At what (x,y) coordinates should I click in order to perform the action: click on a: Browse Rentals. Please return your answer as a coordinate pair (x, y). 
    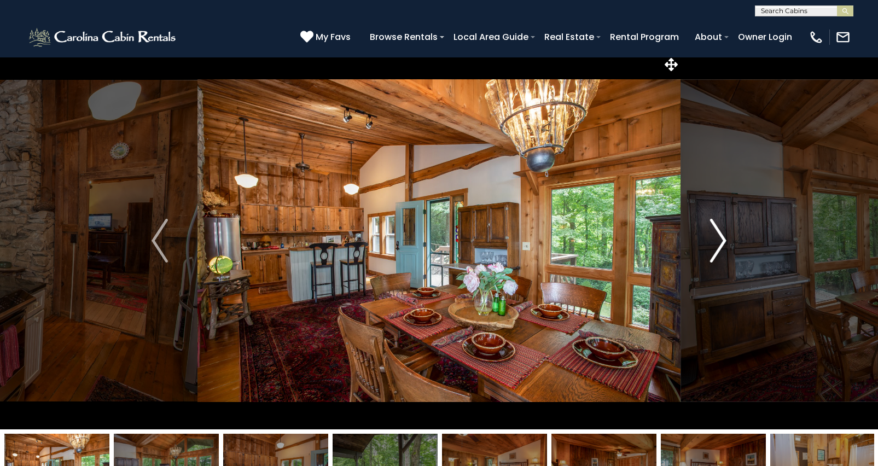
    Looking at the image, I should click on (404, 37).